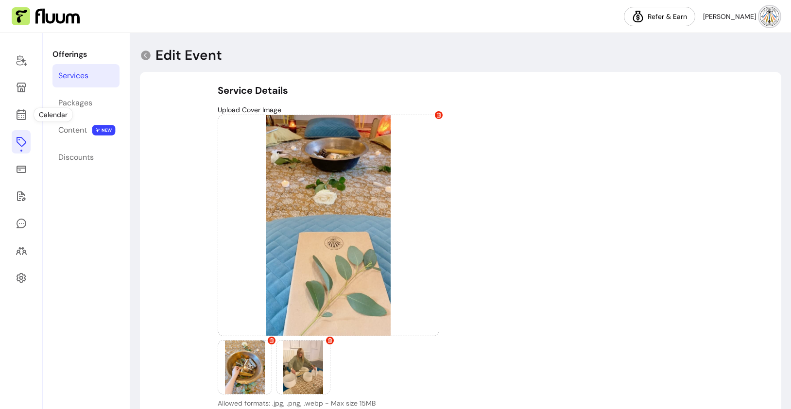 The width and height of the screenshot is (791, 409). What do you see at coordinates (245, 367) in the screenshot?
I see `img: https://d3pz9znudhj10h.cloudfront.net/92a3bce8-0412-49f5-9e8d-3ca017107355` at bounding box center [245, 367].